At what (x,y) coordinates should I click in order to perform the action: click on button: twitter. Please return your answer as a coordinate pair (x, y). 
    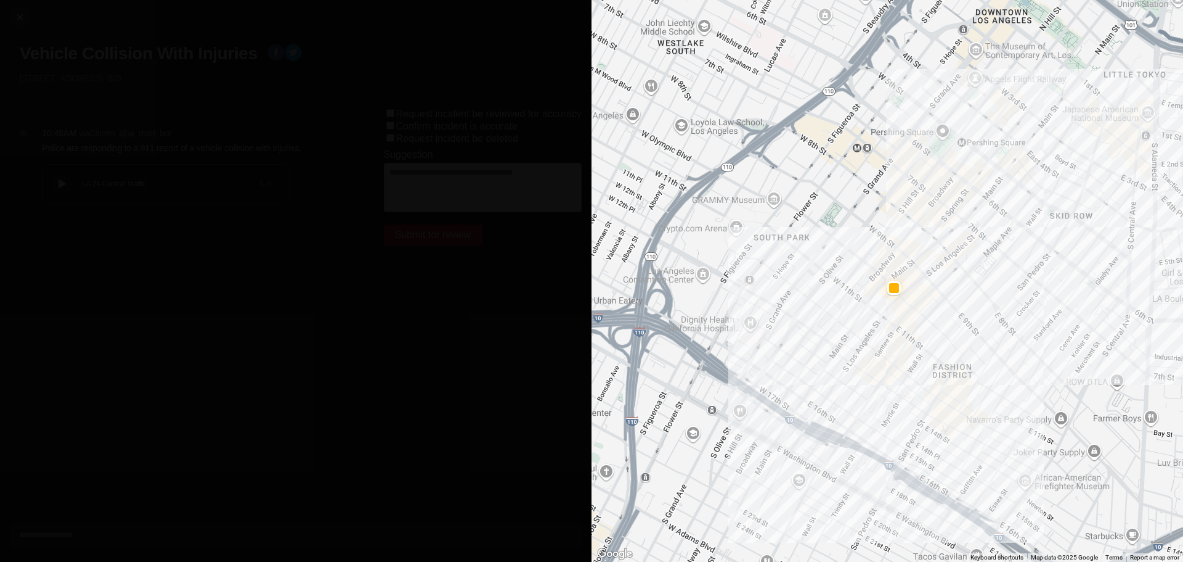
    Looking at the image, I should click on (293, 54).